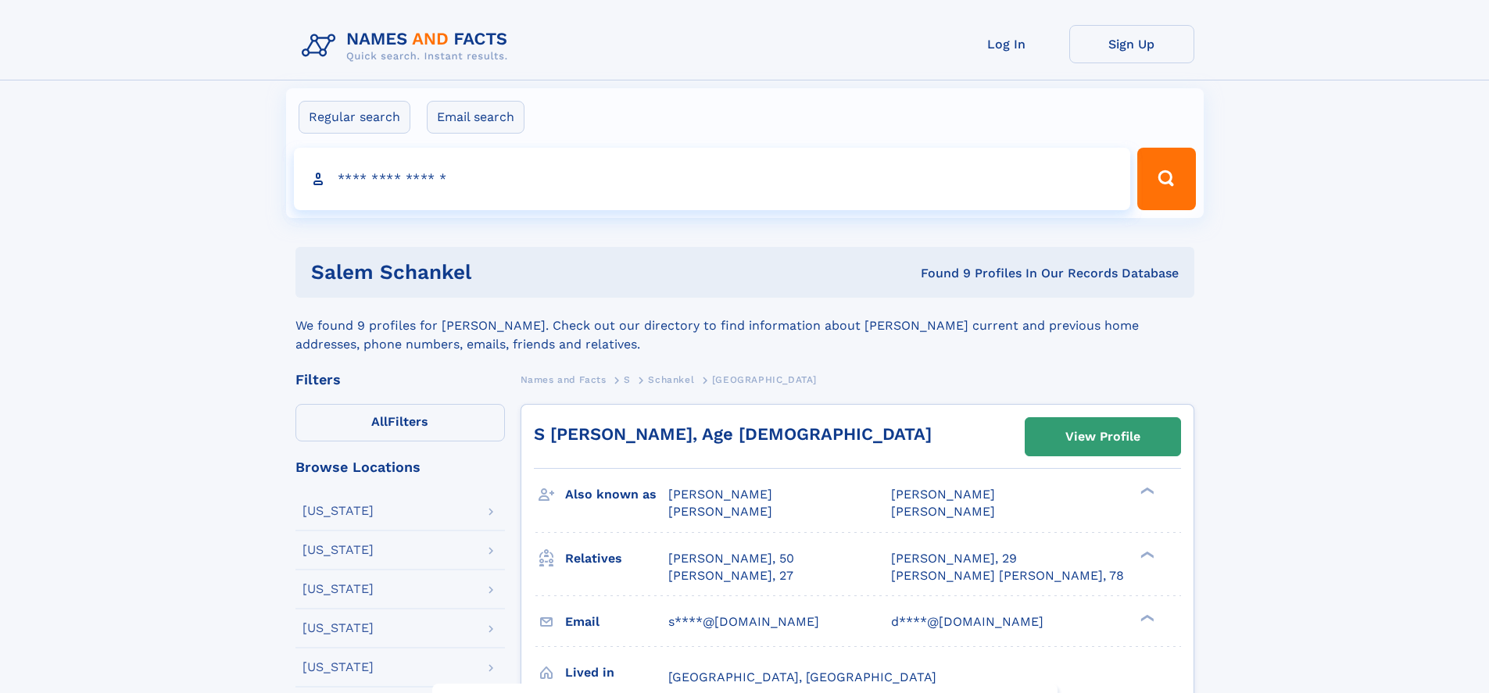 This screenshot has height=693, width=1489. What do you see at coordinates (627, 380) in the screenshot?
I see `span: S` at bounding box center [627, 380].